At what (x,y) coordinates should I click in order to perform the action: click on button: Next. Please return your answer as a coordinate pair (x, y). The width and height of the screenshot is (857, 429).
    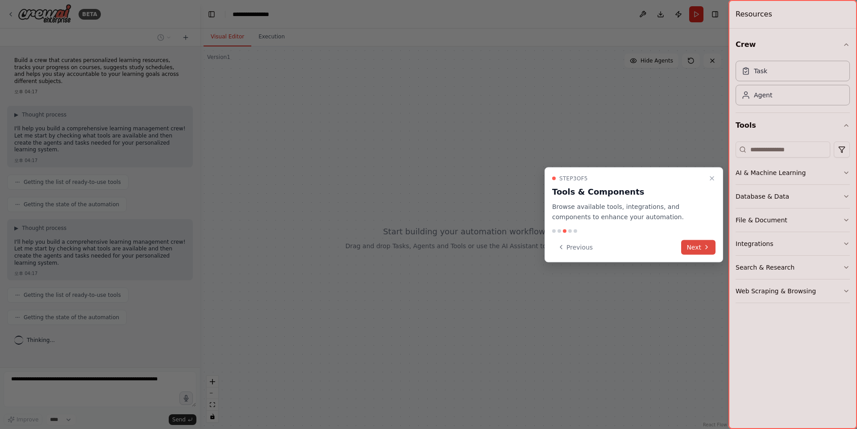
    Looking at the image, I should click on (698, 247).